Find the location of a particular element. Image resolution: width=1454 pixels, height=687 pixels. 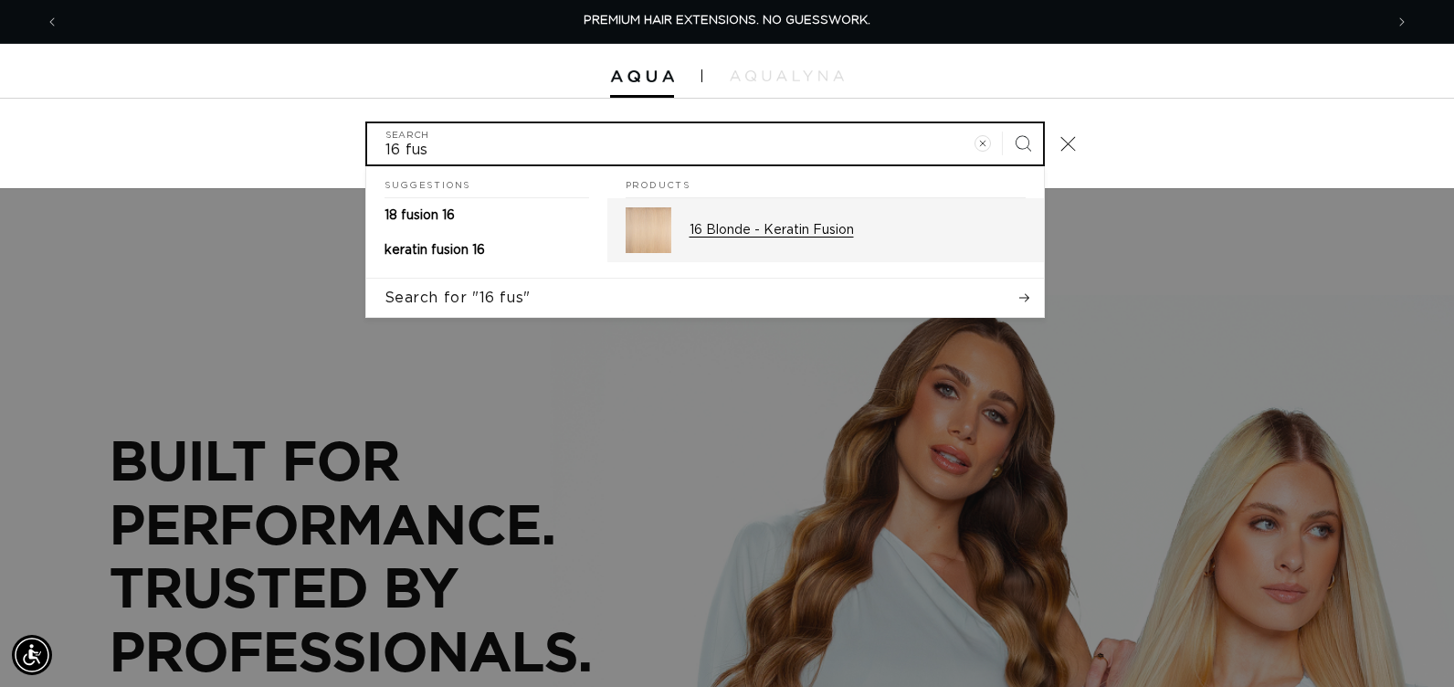

img: Aqua Hair Extensions is located at coordinates (642, 77).